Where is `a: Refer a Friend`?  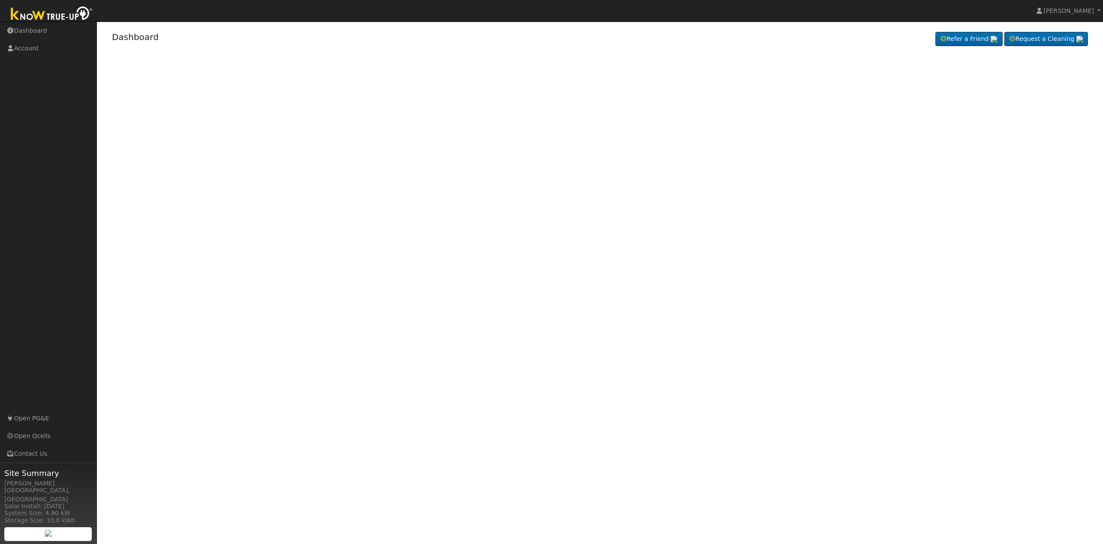 a: Refer a Friend is located at coordinates (969, 39).